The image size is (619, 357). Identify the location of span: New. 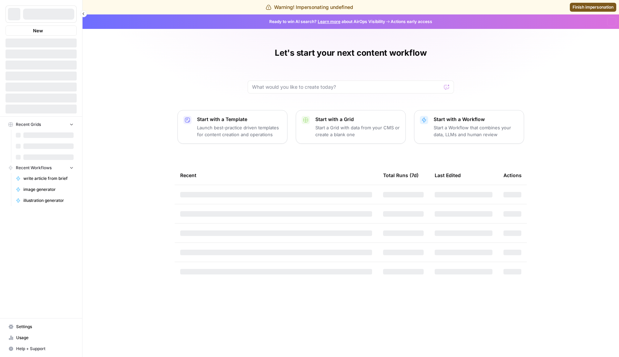
(38, 31).